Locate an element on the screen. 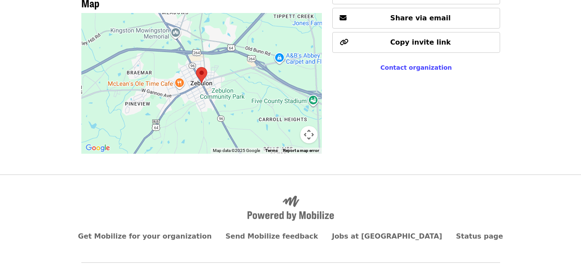 This screenshot has width=581, height=265. a: Send Mobilize feedback is located at coordinates (272, 236).